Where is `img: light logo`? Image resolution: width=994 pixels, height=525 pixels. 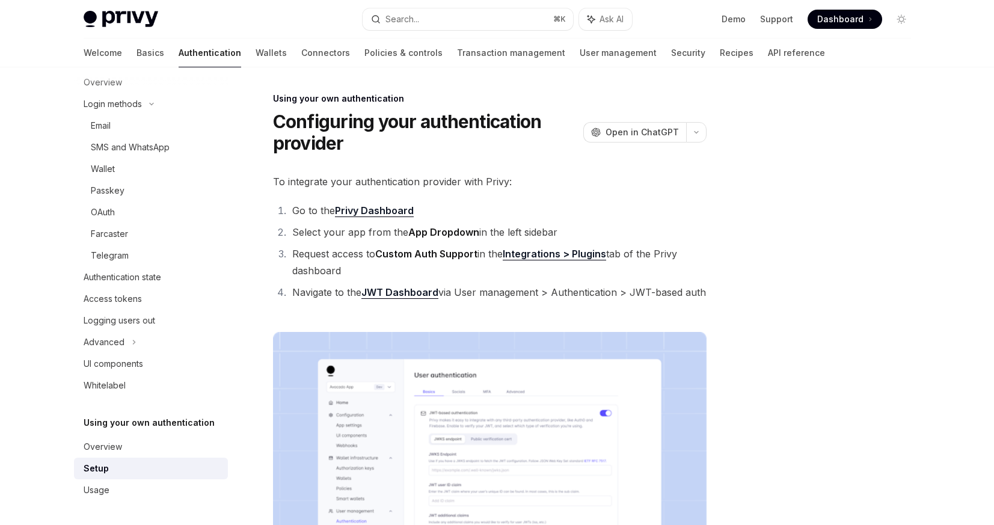
img: light logo is located at coordinates (121, 19).